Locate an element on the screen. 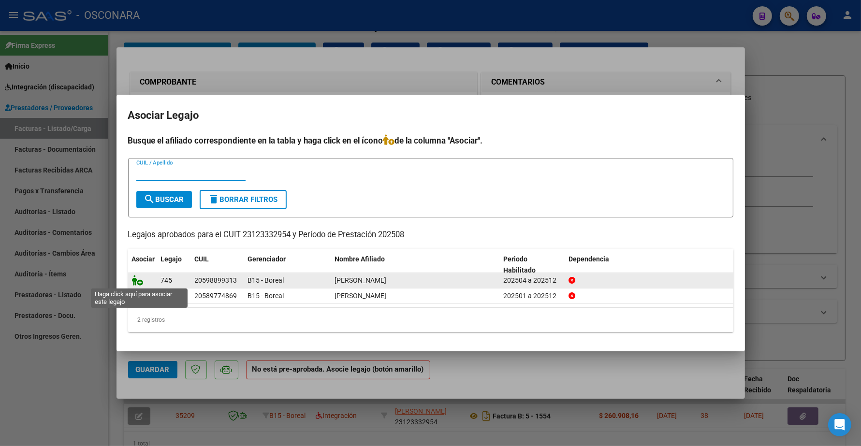 The height and width of the screenshot is (446, 861). span: Dependencia is located at coordinates (589, 259).